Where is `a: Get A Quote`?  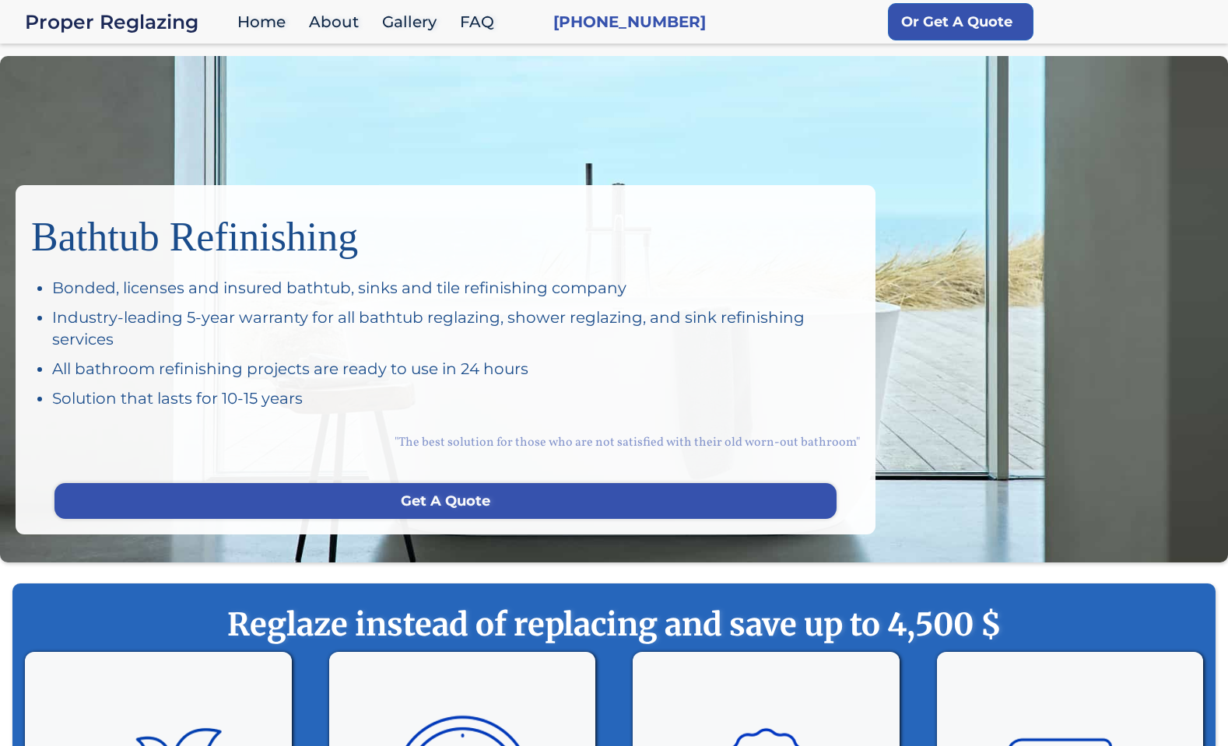 a: Get A Quote is located at coordinates (445, 501).